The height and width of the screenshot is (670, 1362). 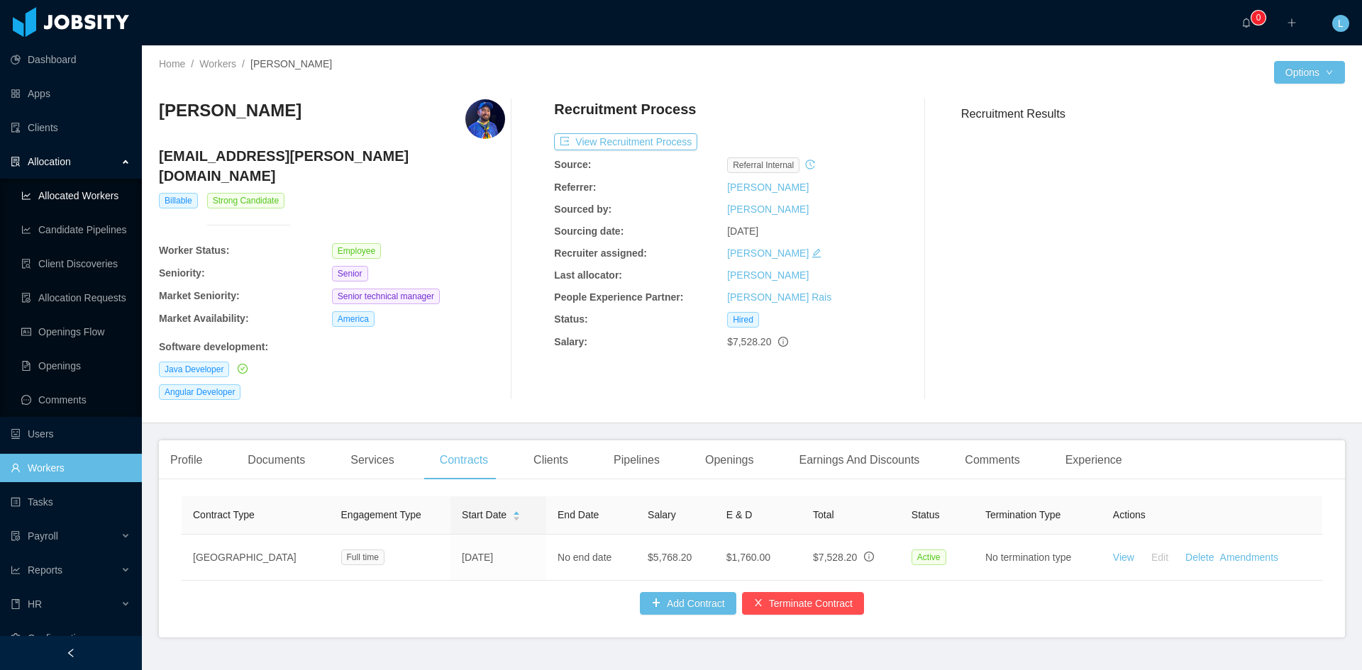 I want to click on i: icon: caret-up, so click(x=516, y=512).